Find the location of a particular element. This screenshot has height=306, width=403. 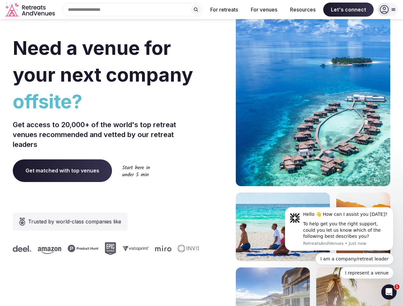

img: Start here in under 5 min is located at coordinates (136, 171).